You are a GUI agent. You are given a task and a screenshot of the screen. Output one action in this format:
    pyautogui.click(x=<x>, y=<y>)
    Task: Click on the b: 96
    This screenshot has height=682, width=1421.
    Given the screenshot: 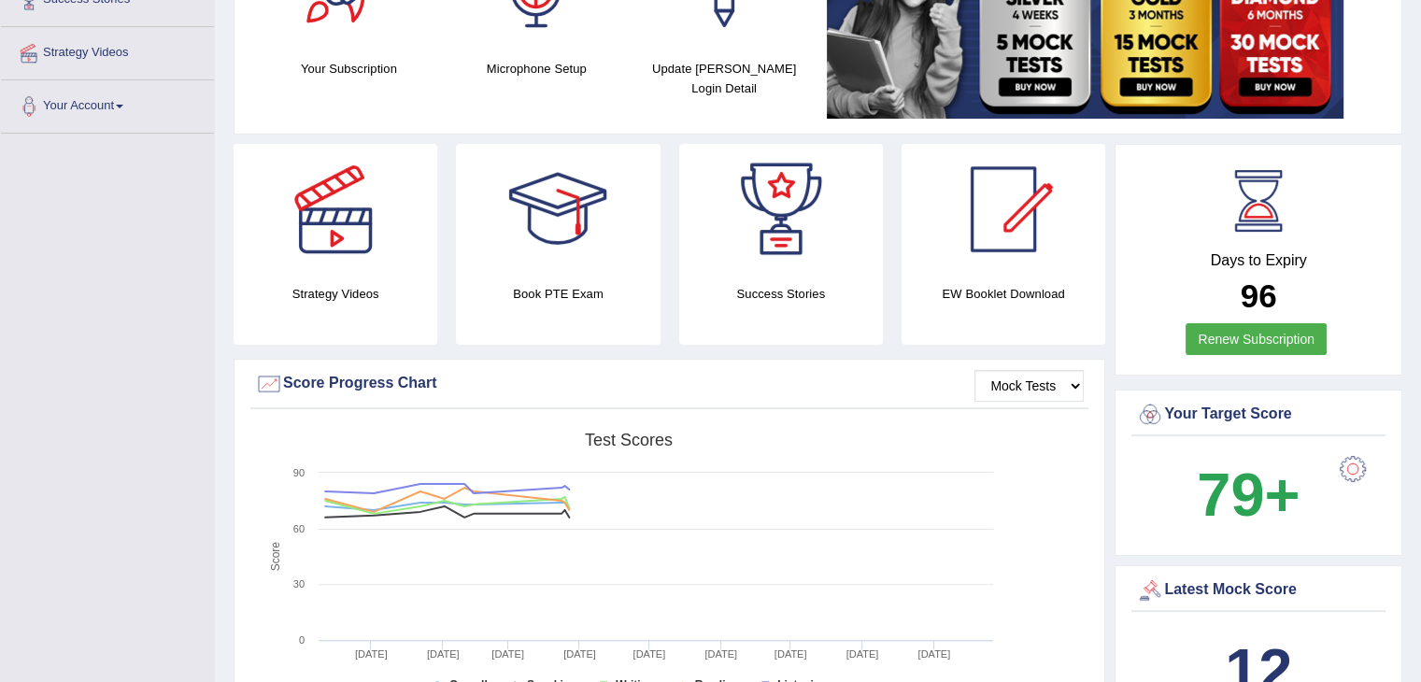 What is the action you would take?
    pyautogui.click(x=1259, y=295)
    